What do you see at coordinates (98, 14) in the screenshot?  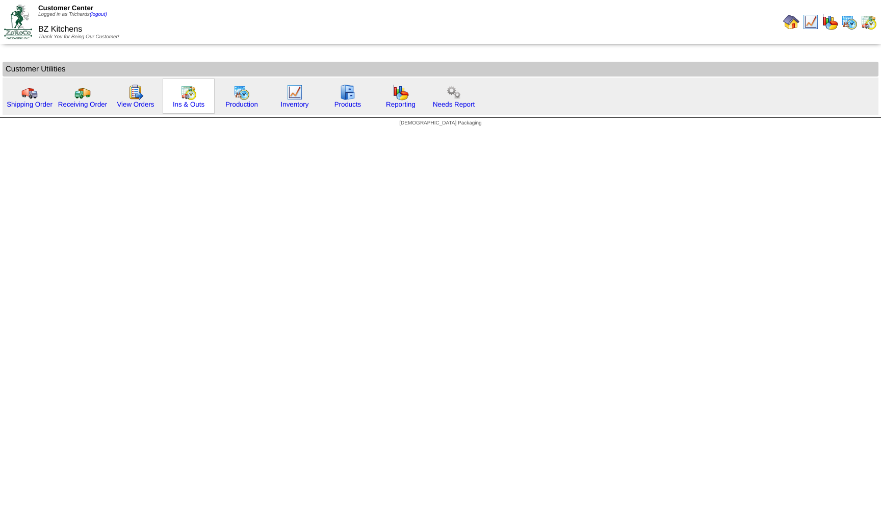 I see `a: (logout)` at bounding box center [98, 14].